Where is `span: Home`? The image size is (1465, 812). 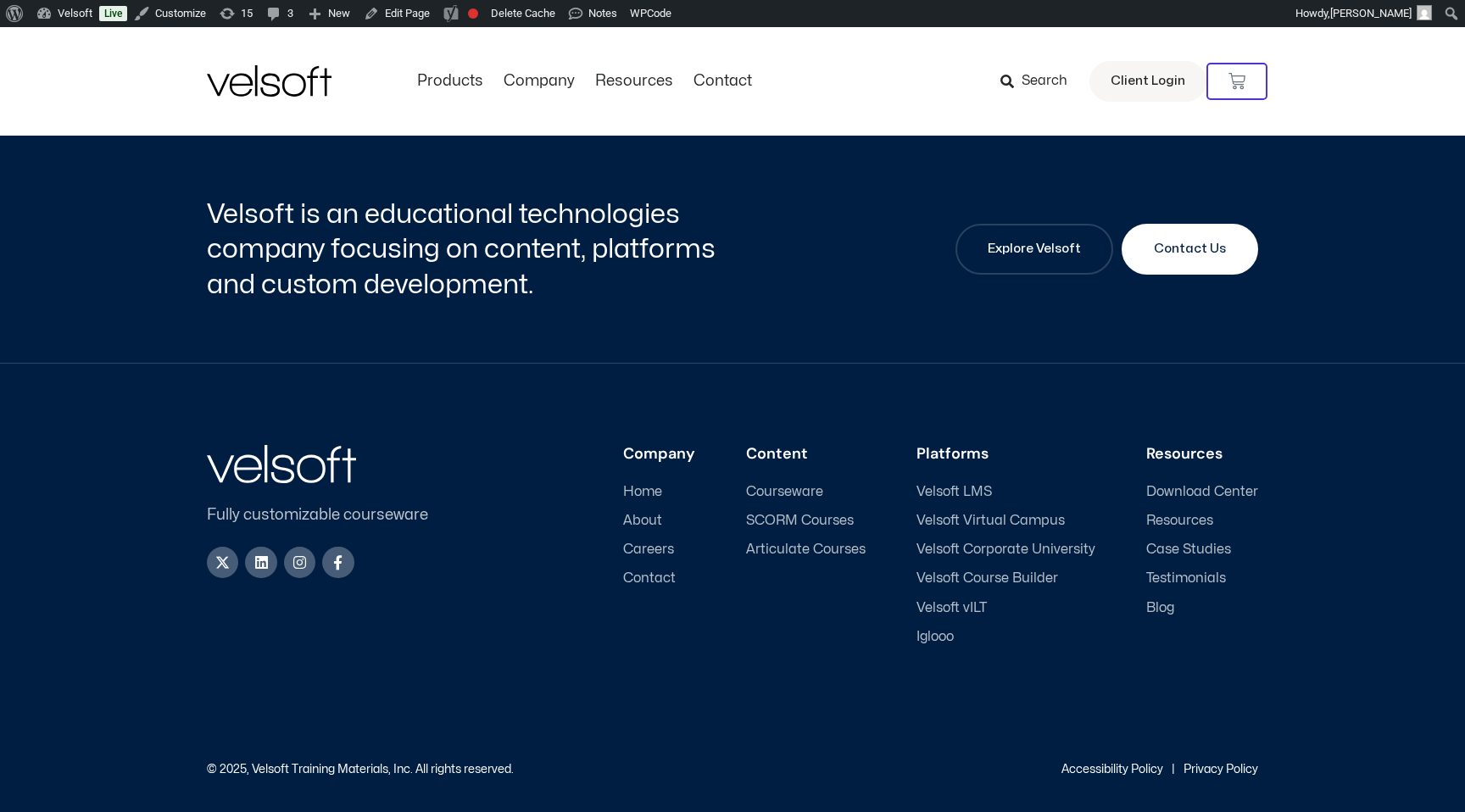
span: Home is located at coordinates (643, 491).